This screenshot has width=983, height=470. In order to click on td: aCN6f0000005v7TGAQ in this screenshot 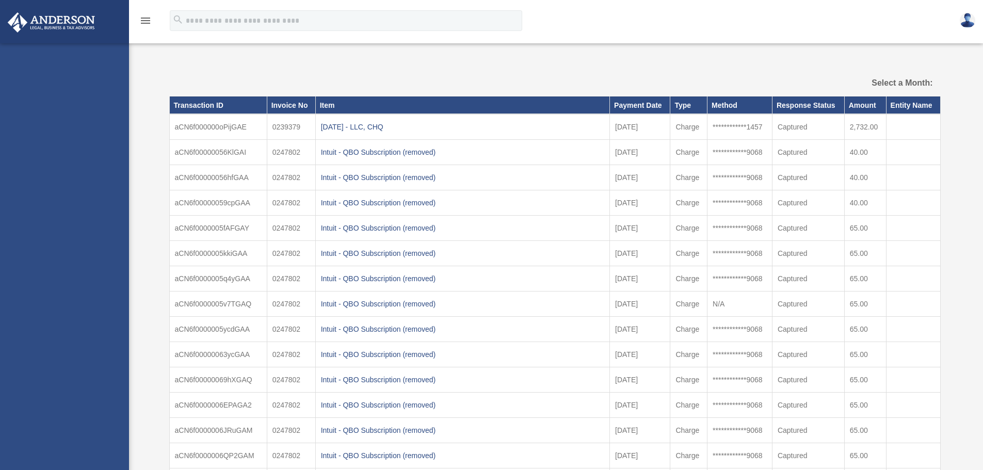, I will do `click(218, 304)`.